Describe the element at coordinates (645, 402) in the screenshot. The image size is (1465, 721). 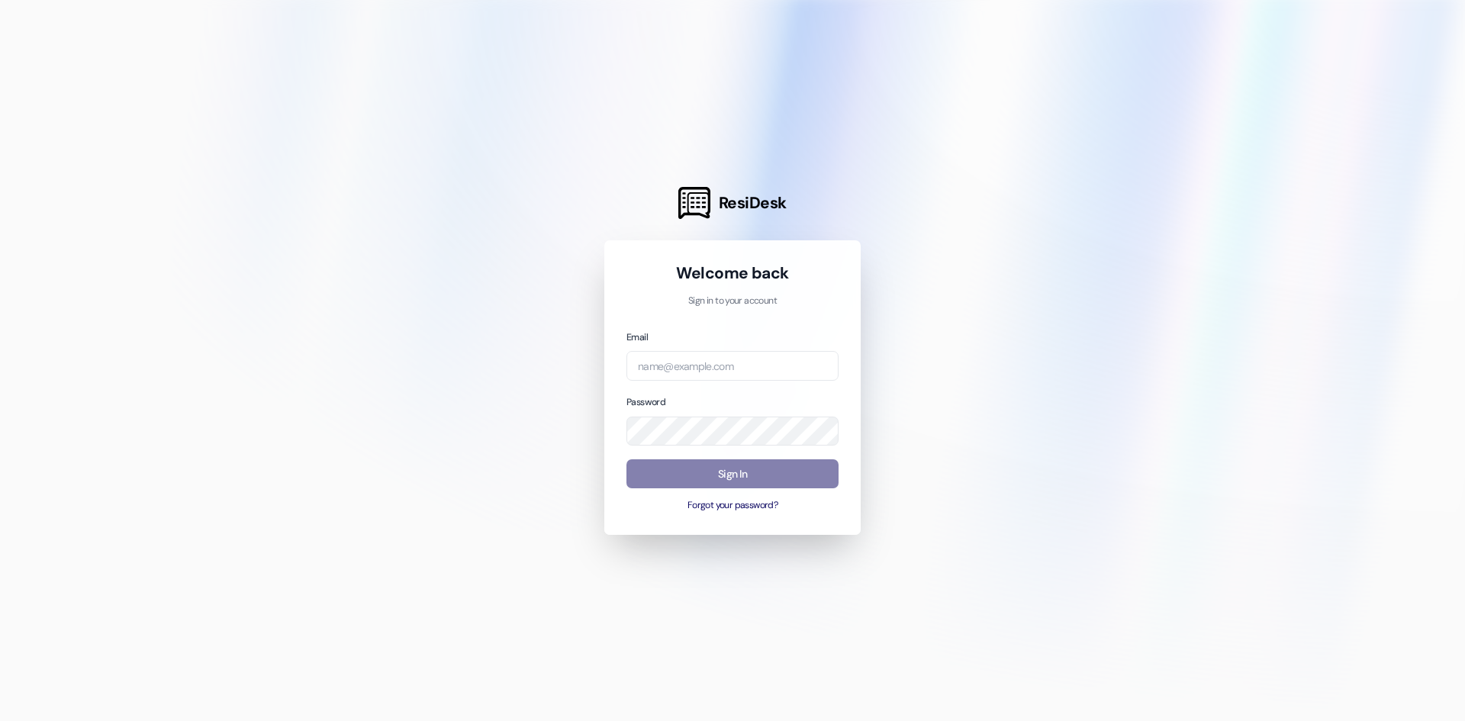
I see `label: Password` at that location.